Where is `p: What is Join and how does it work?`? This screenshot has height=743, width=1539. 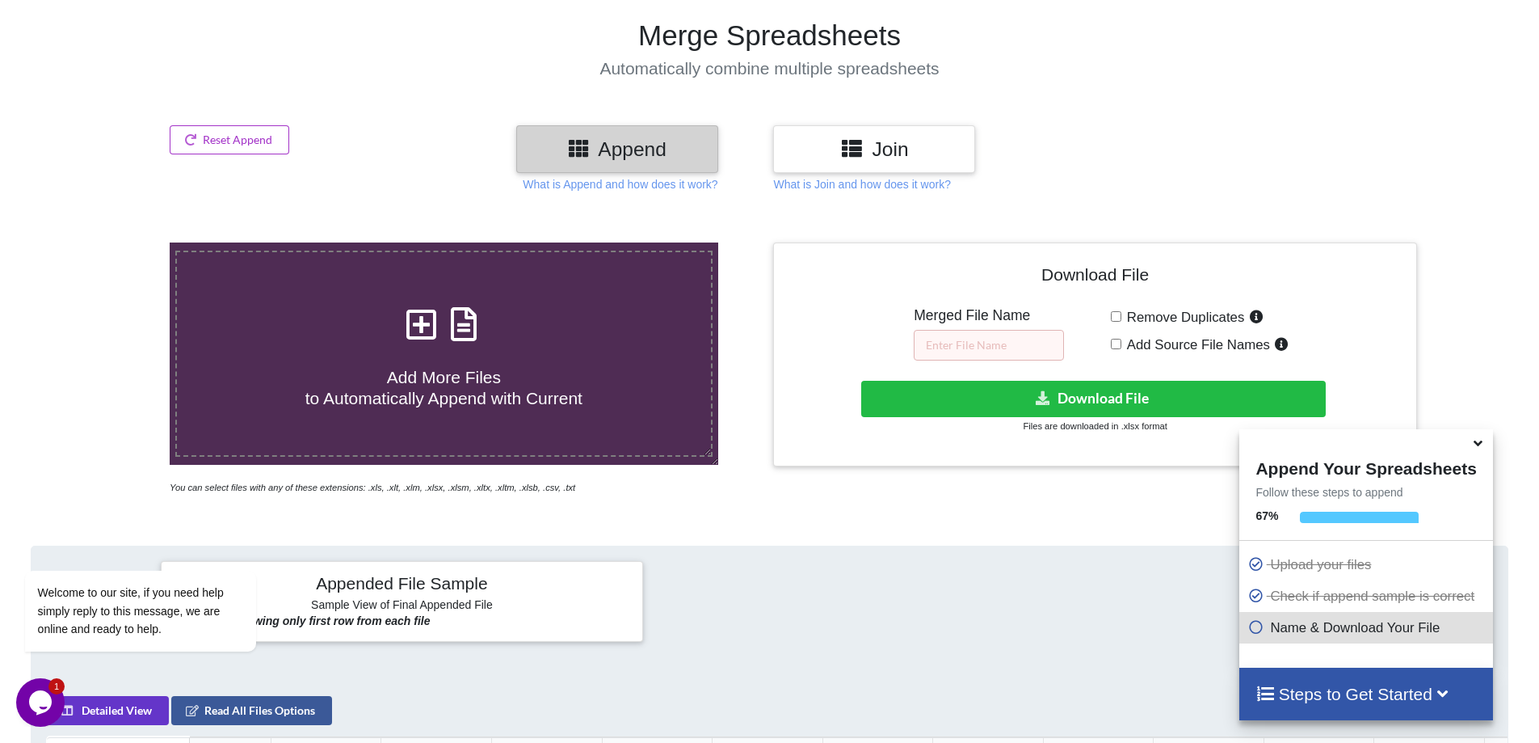 p: What is Join and how does it work? is located at coordinates (861, 184).